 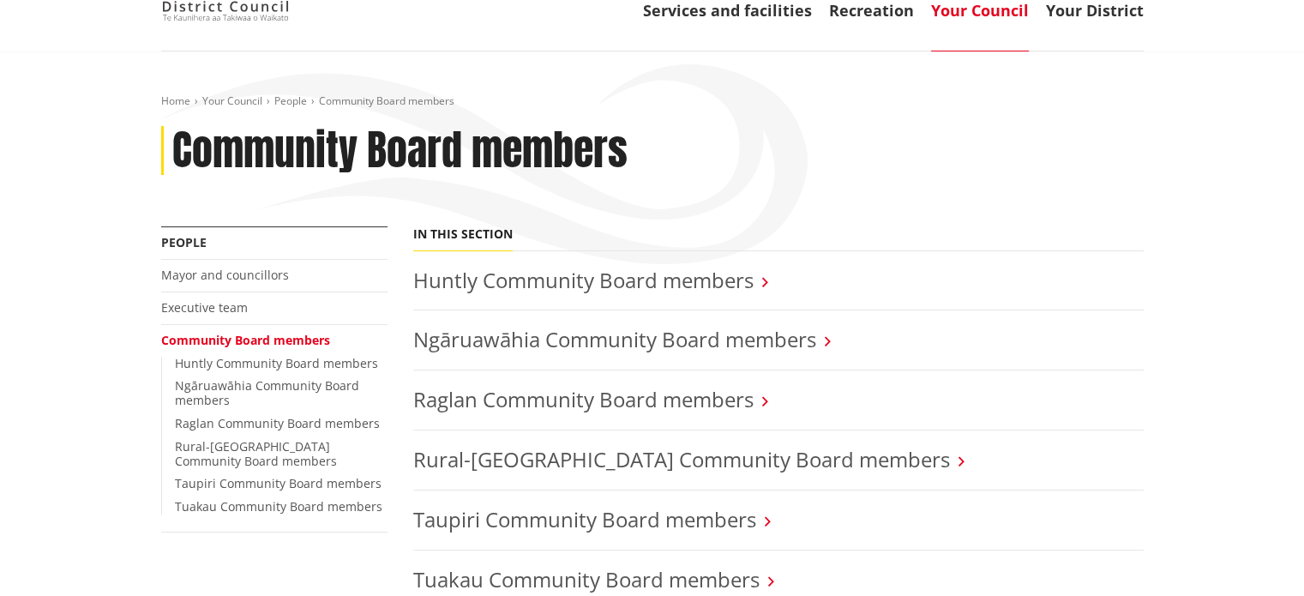 What do you see at coordinates (225, 274) in the screenshot?
I see `a: Mayor and councillors` at bounding box center [225, 274].